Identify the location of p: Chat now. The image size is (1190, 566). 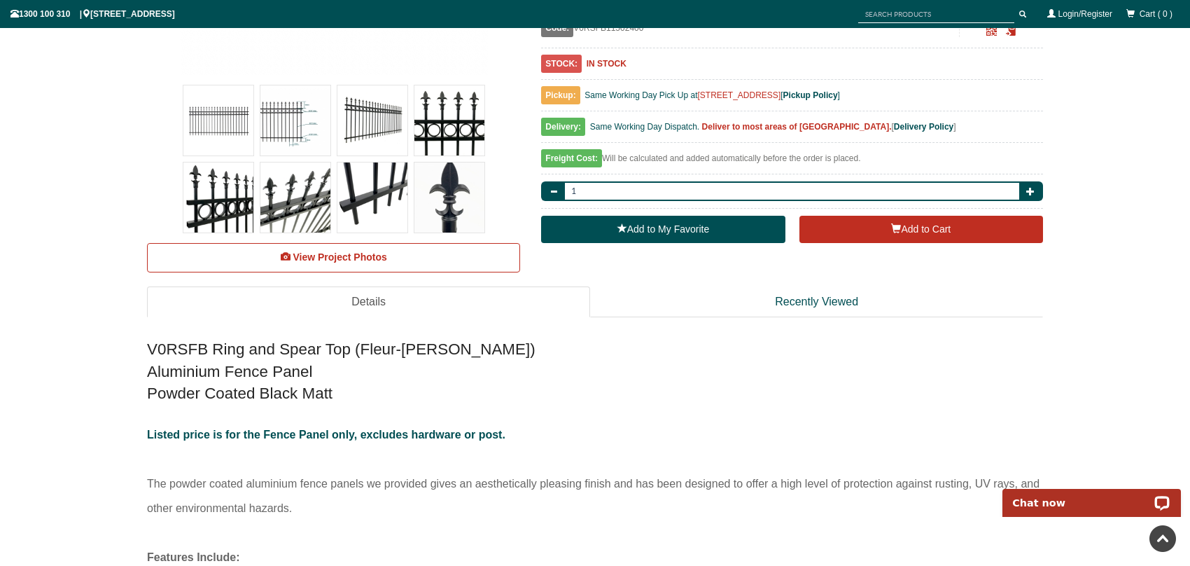
(89, 30).